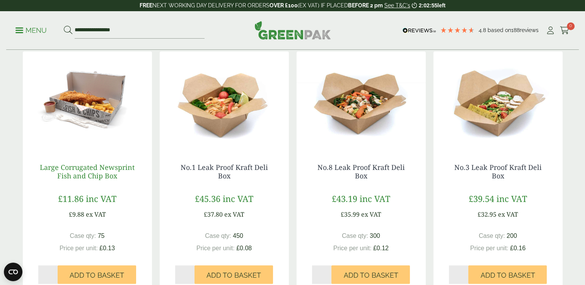 The height and width of the screenshot is (285, 585). What do you see at coordinates (458, 30) in the screenshot?
I see `div: 4.79 Stars` at bounding box center [458, 30].